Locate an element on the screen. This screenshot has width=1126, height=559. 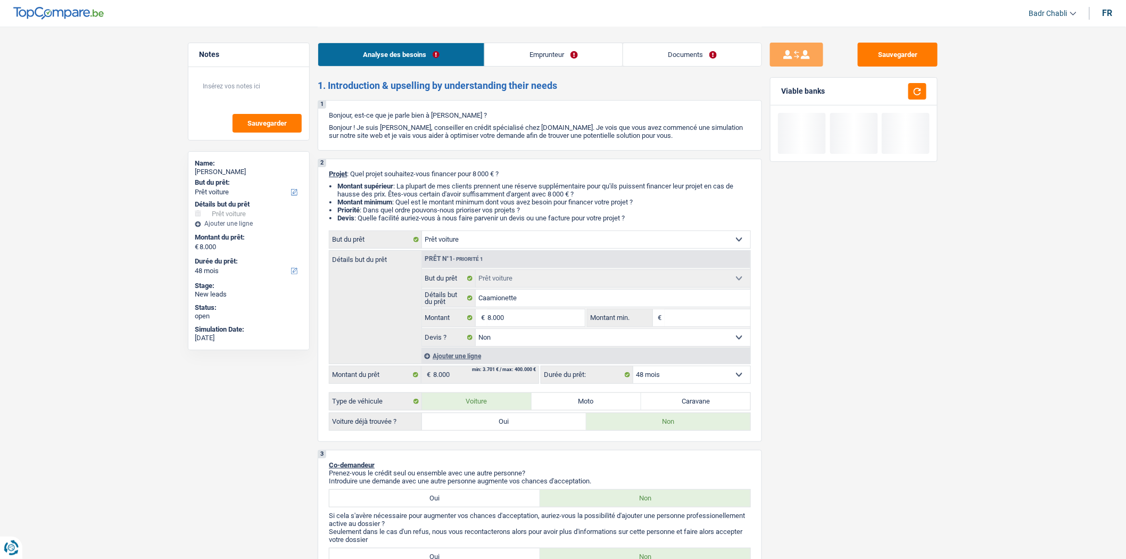
label: Montant min. is located at coordinates (620, 318).